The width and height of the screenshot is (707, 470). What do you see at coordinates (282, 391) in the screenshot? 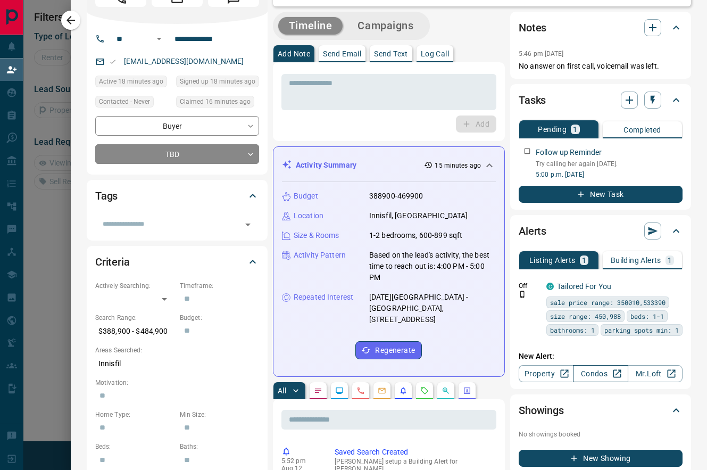
I see `p: All` at bounding box center [282, 391].